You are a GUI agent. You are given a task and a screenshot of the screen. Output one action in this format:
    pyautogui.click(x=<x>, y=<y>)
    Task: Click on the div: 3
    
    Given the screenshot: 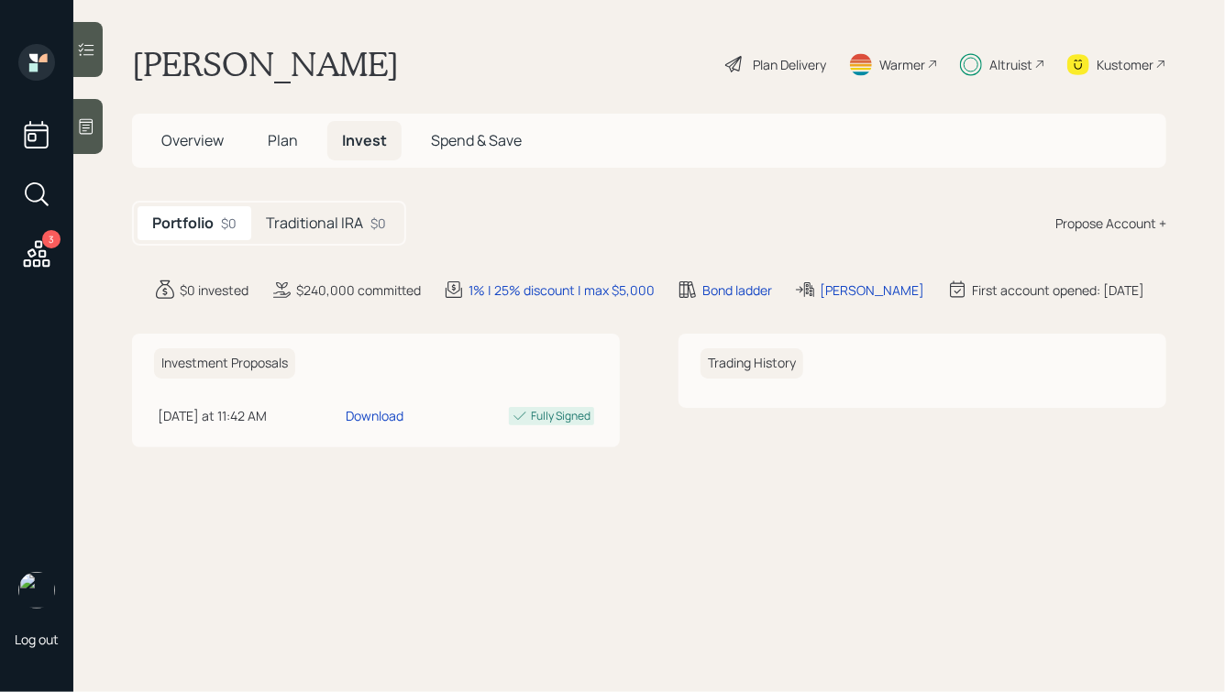 What is the action you would take?
    pyautogui.click(x=51, y=239)
    